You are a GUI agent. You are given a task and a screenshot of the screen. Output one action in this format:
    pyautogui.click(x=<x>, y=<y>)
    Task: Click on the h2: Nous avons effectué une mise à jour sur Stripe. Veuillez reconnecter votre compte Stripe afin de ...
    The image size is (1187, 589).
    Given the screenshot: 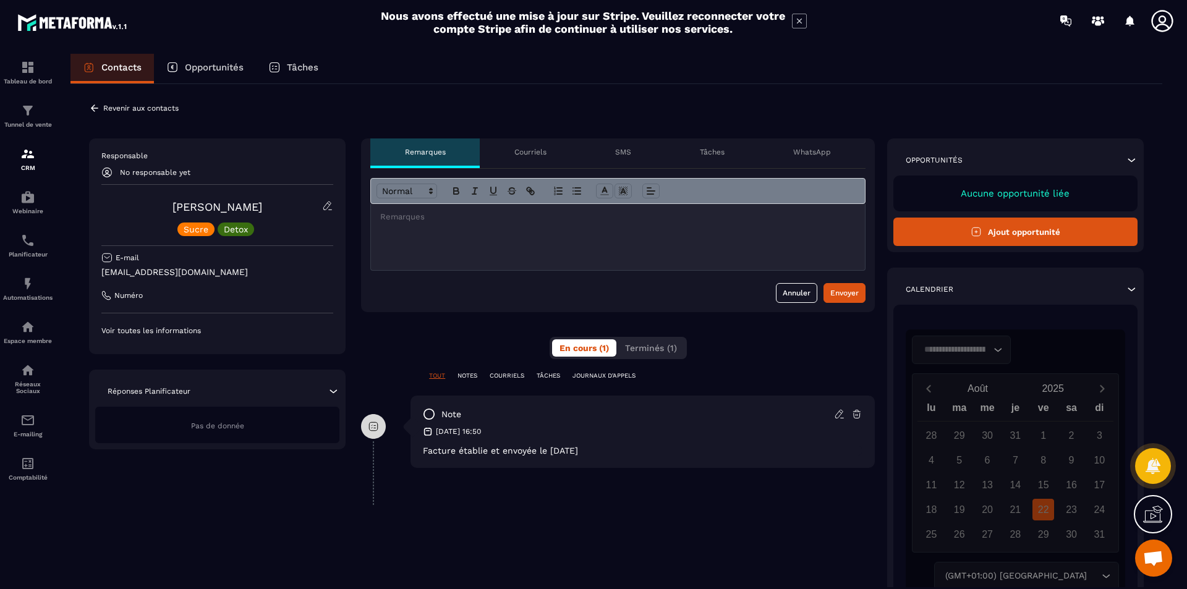 What is the action you would take?
    pyautogui.click(x=583, y=22)
    